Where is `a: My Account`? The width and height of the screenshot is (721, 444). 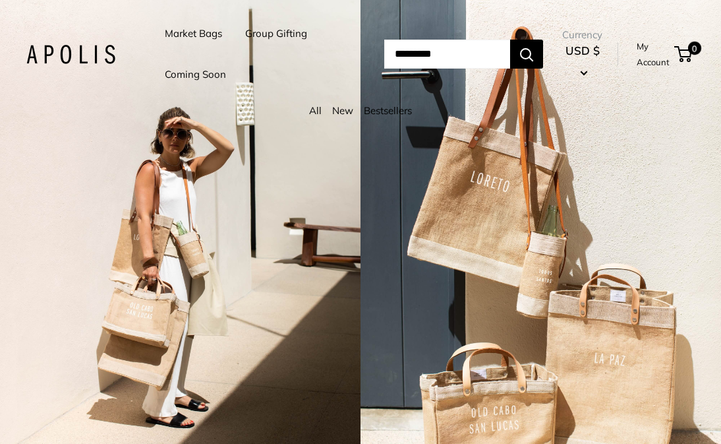 a: My Account is located at coordinates (653, 54).